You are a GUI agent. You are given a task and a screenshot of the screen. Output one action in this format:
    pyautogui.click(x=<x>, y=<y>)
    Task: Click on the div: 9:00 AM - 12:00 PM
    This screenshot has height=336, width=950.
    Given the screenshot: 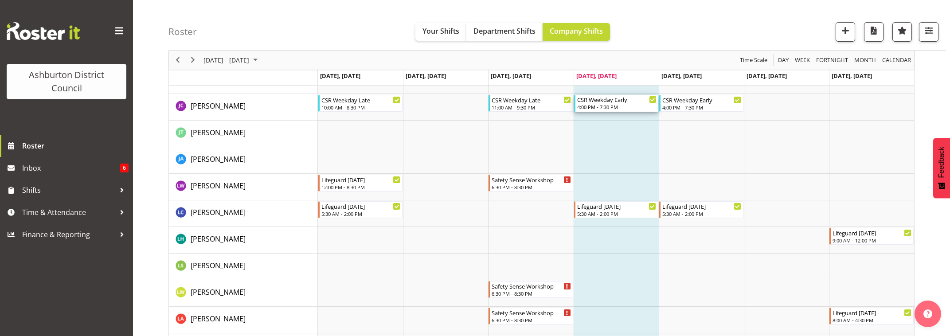 What is the action you would take?
    pyautogui.click(x=872, y=240)
    